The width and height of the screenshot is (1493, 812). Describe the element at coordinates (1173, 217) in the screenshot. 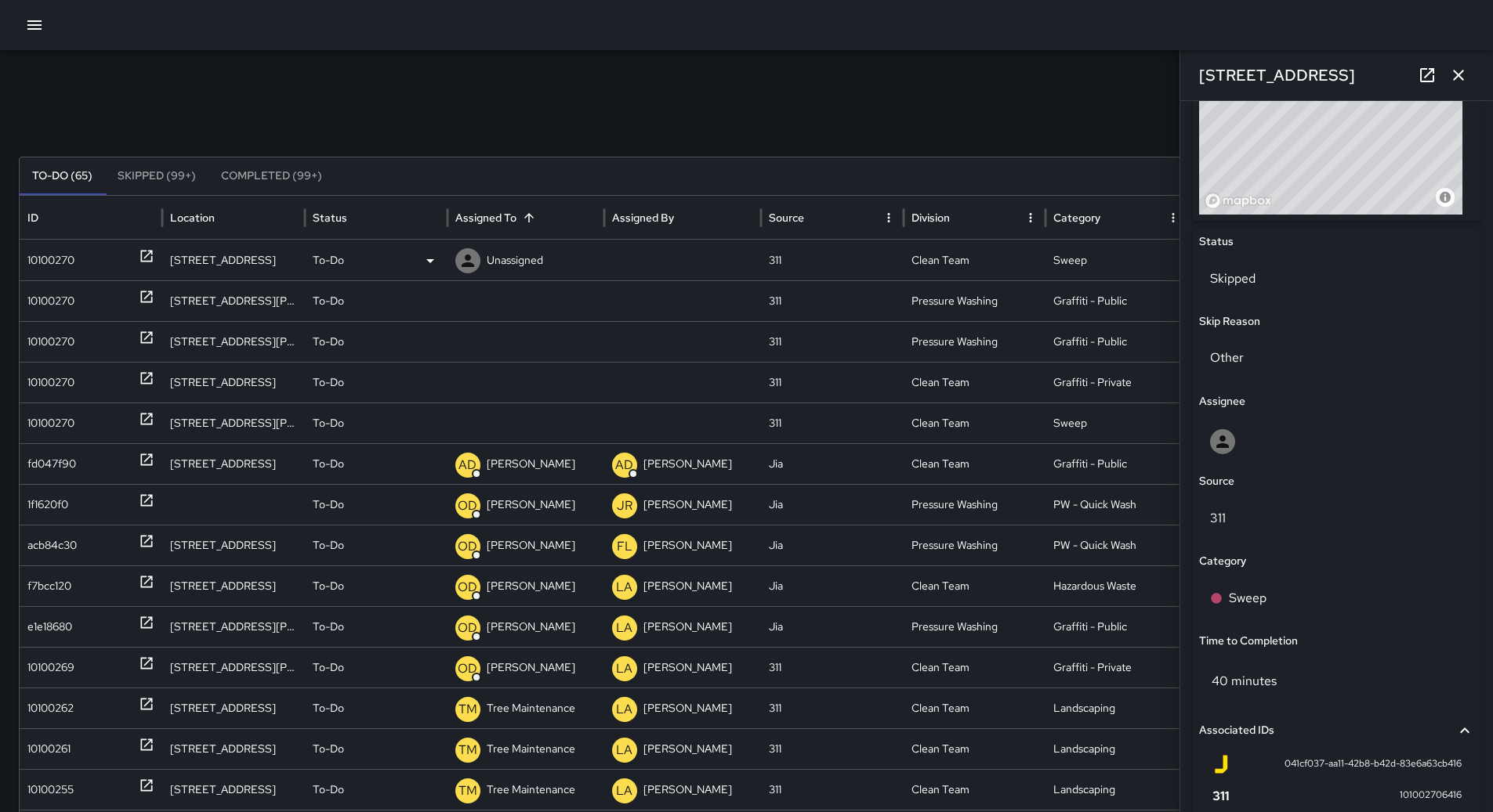

I see `button: Category column menu` at that location.